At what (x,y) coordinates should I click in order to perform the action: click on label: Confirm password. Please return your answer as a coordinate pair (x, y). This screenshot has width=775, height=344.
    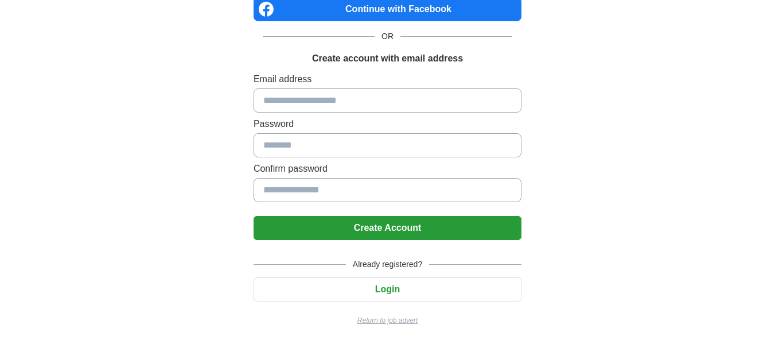
    Looking at the image, I should click on (387, 169).